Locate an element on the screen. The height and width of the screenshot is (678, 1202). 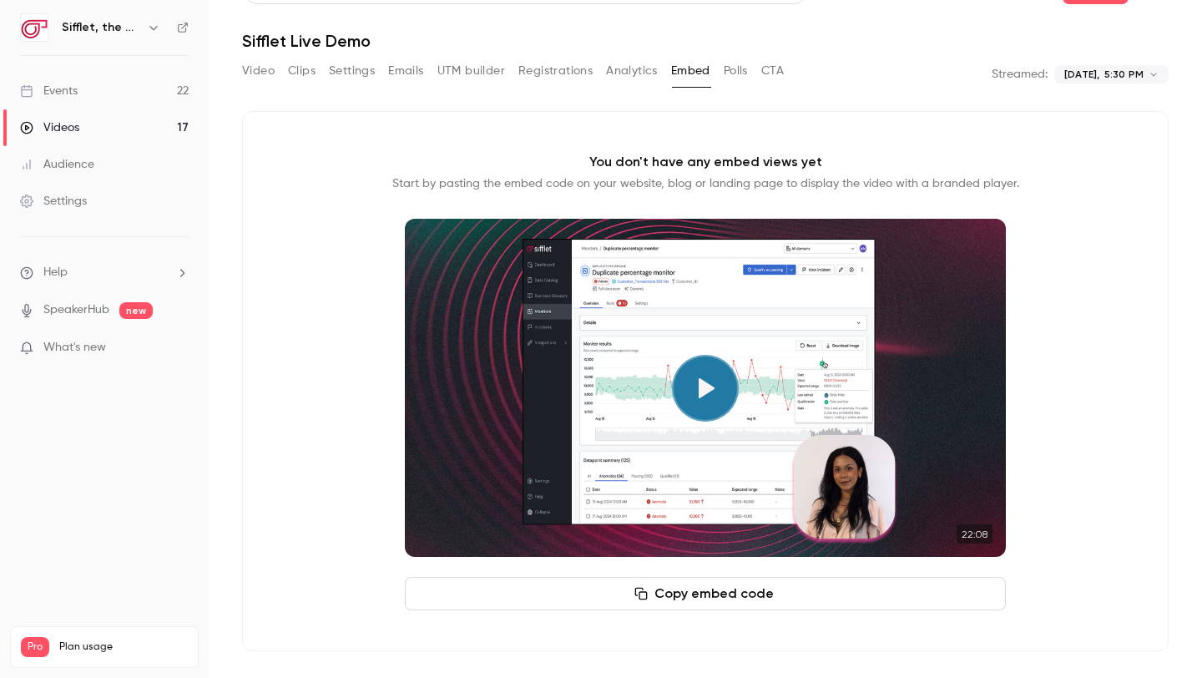
li: help-dropdown-opener is located at coordinates (104, 272).